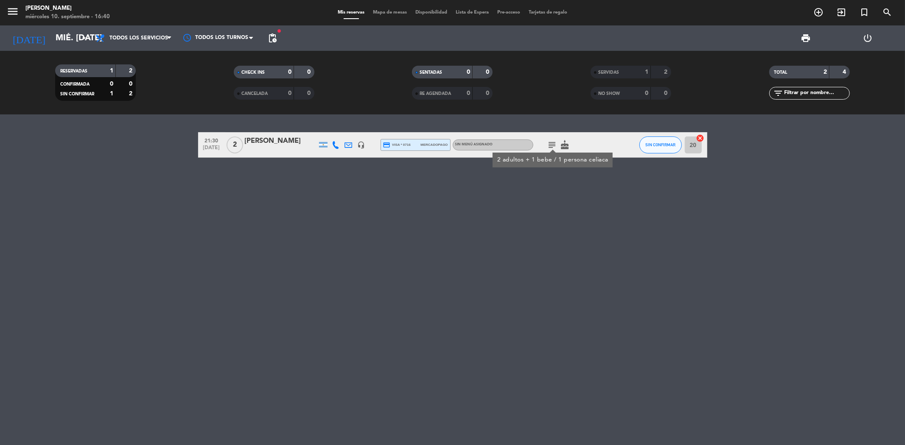 The width and height of the screenshot is (905, 445). I want to click on i: search, so click(887, 12).